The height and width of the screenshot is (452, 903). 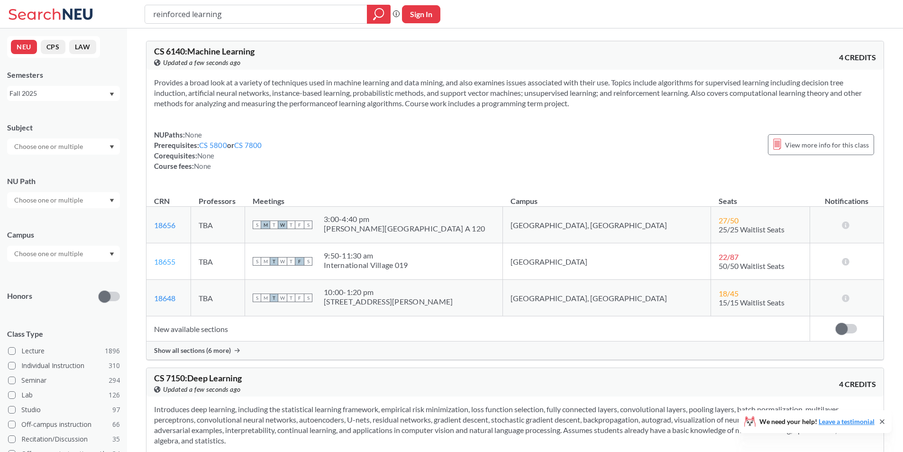 I want to click on div: 3:00 - 4:40 pm, so click(x=404, y=219).